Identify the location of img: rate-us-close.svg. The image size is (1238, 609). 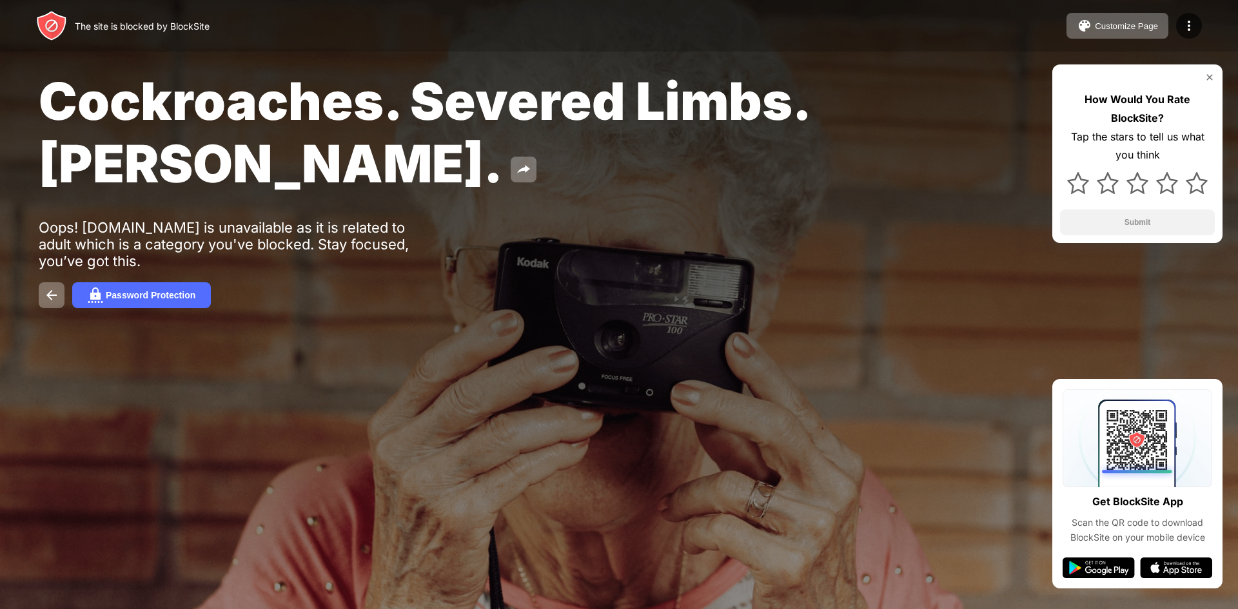
(1210, 77).